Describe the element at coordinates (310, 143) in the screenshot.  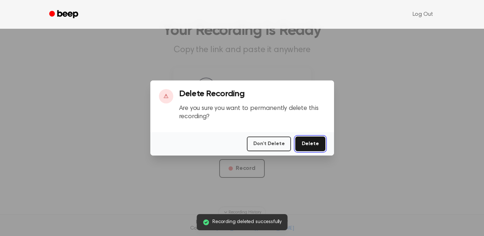
I see `button: Delete` at that location.